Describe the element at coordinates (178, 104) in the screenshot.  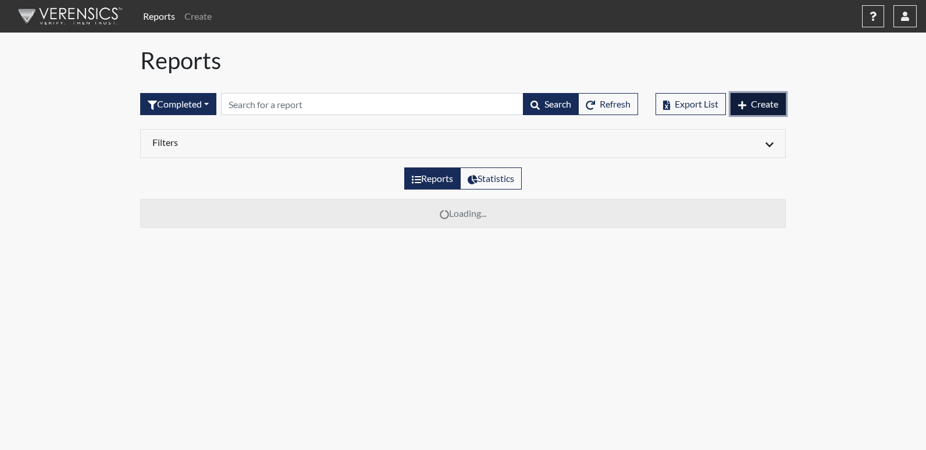
I see `div: Filter by interview status` at that location.